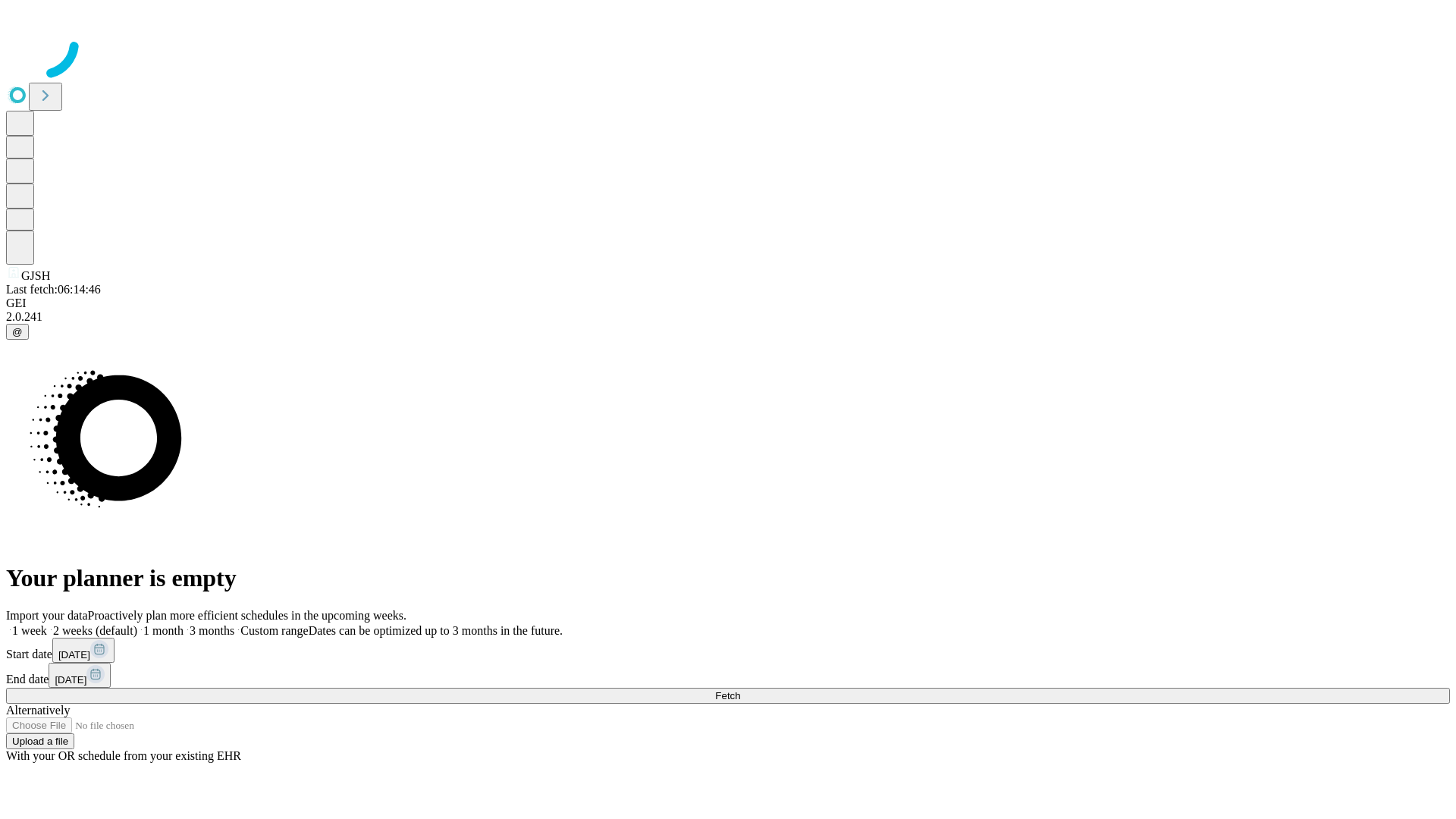 The height and width of the screenshot is (819, 1456). Describe the element at coordinates (94, 630) in the screenshot. I see `span: 2 weeks (default)` at that location.